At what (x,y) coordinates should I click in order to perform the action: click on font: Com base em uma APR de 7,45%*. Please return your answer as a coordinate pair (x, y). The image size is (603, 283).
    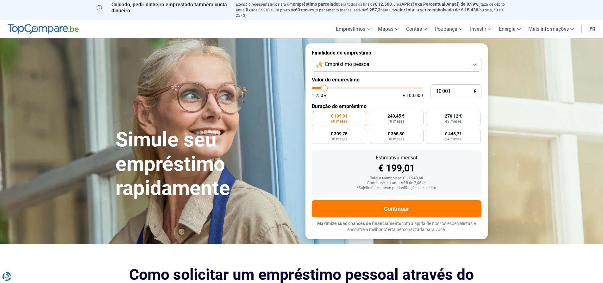
    Looking at the image, I should click on (396, 183).